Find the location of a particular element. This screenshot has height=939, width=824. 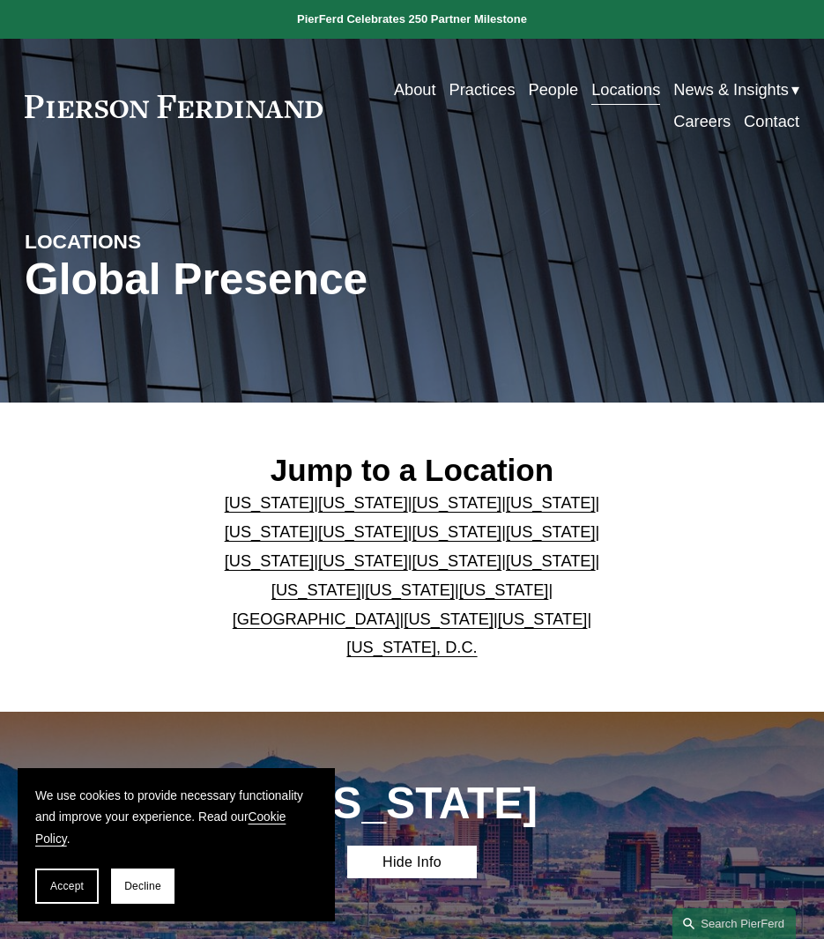

a: Careers is located at coordinates (701, 122).